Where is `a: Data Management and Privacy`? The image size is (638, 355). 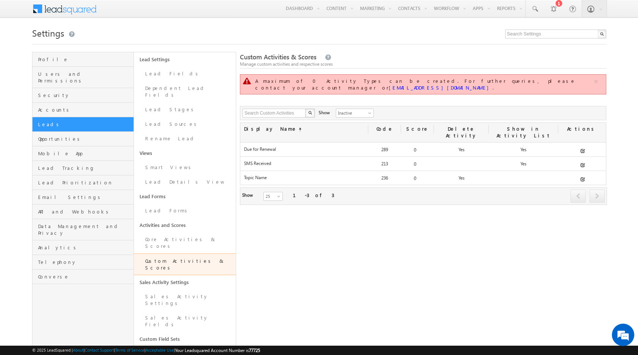 a: Data Management and Privacy is located at coordinates (83, 229).